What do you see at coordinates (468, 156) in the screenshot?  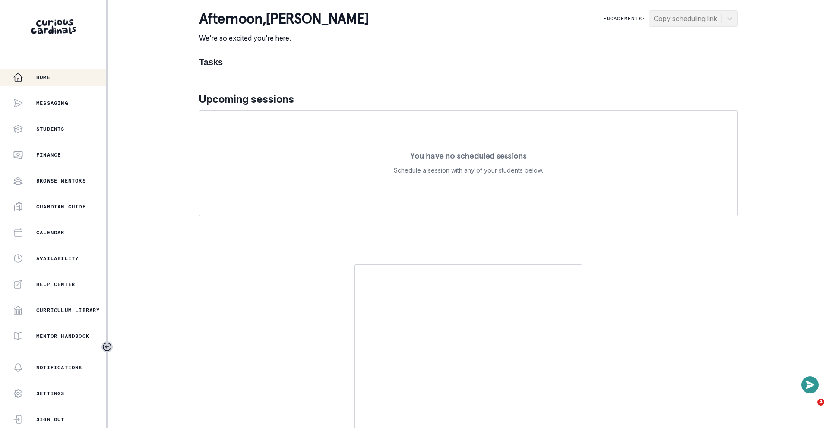 I see `p: You have no scheduled sessions` at bounding box center [468, 156].